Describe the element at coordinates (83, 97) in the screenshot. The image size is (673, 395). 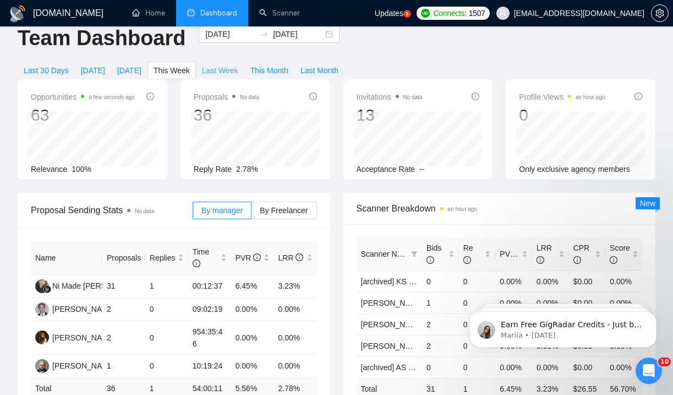
I see `span: Opportunities` at that location.